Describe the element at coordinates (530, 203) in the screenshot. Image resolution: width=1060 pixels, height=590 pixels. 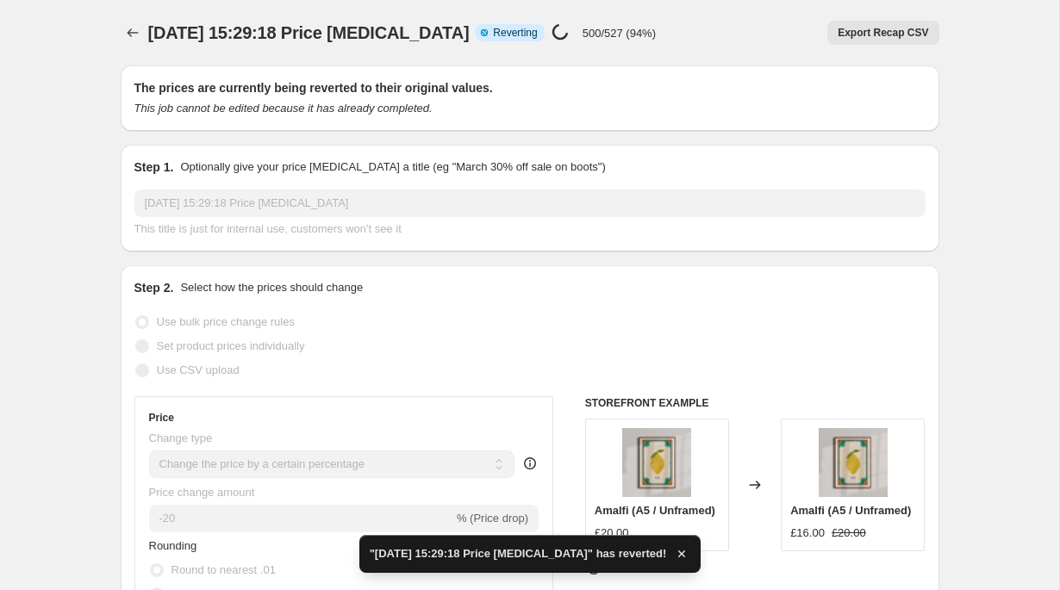
I see `input: 30% off holiday sale` at that location.